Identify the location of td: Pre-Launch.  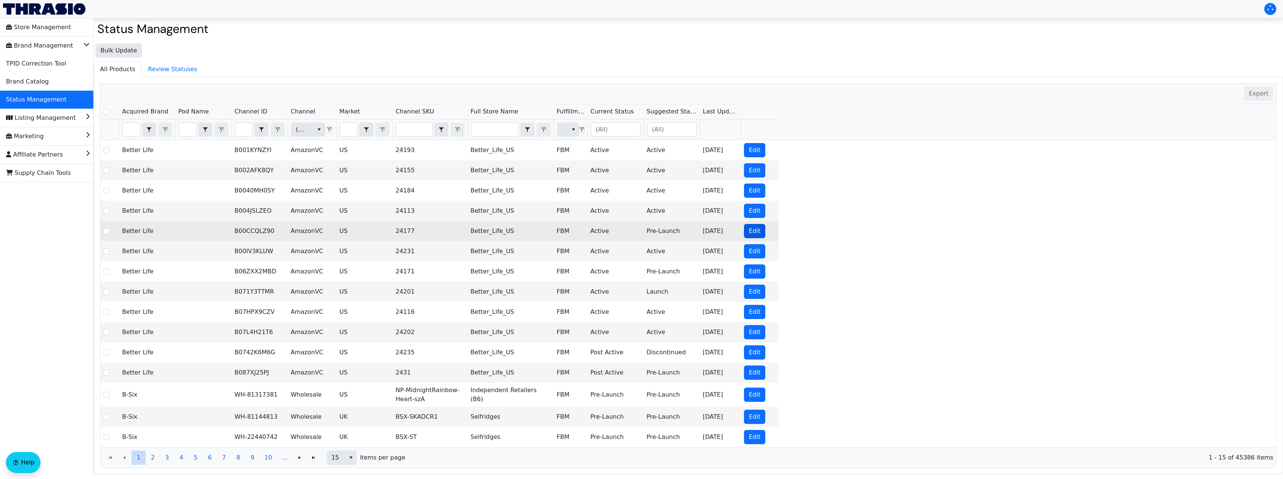
(672, 437).